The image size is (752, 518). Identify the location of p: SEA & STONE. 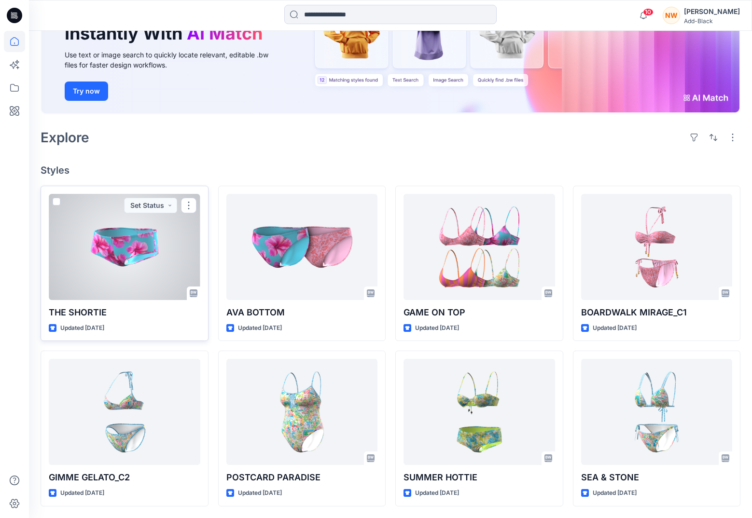
(657, 478).